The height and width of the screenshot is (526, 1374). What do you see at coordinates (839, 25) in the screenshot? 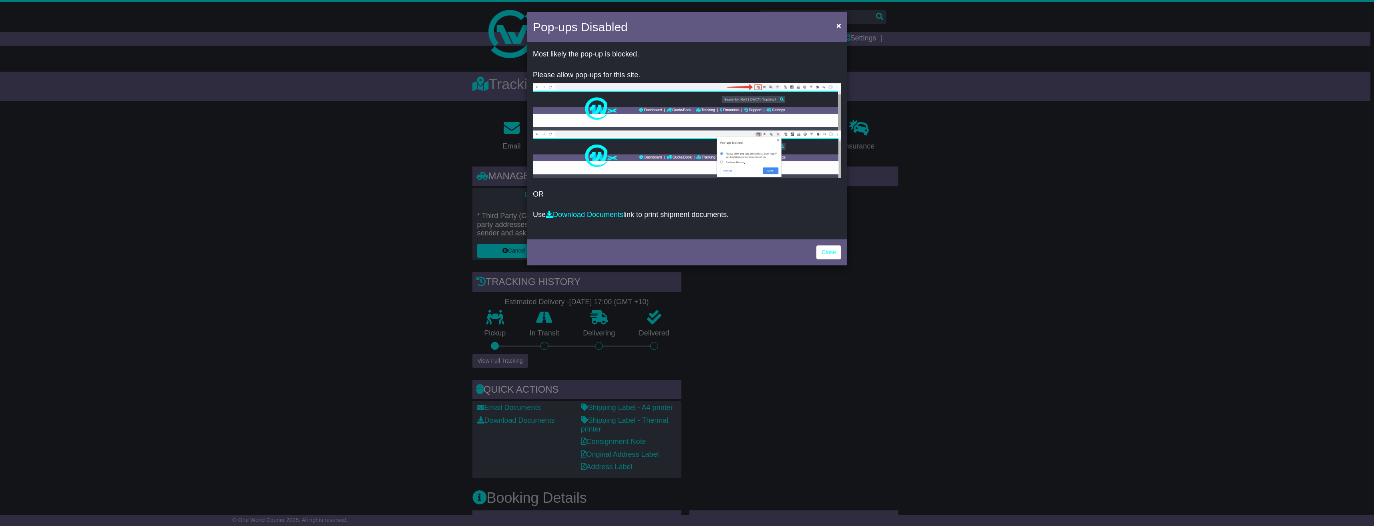
I see `button: Close` at bounding box center [839, 25].